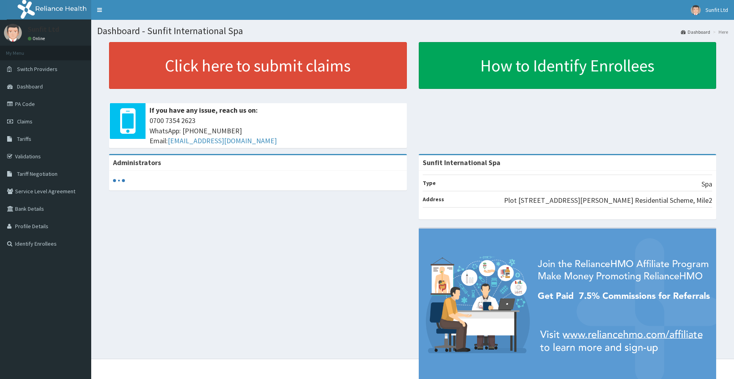 Image resolution: width=734 pixels, height=379 pixels. I want to click on span: Claims, so click(25, 121).